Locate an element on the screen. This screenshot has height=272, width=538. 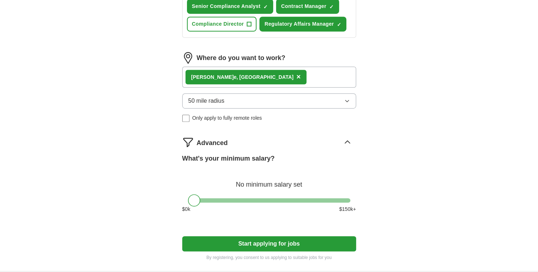
button: Compliance Director is located at coordinates (222, 24).